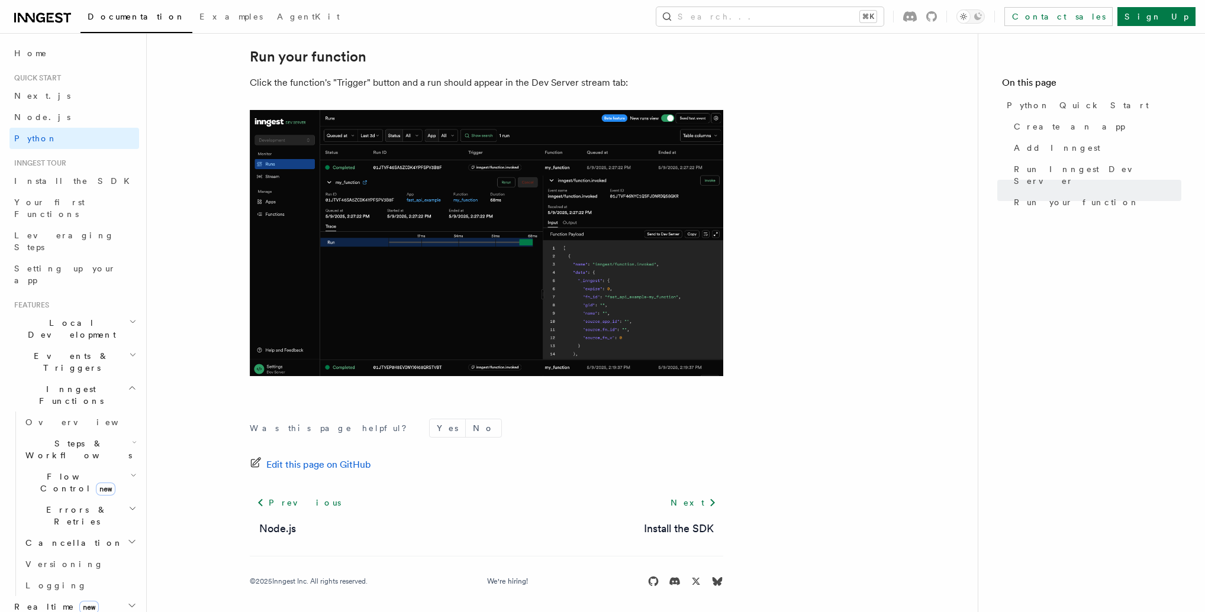 This screenshot has width=1205, height=612. What do you see at coordinates (74, 53) in the screenshot?
I see `a: Home` at bounding box center [74, 53].